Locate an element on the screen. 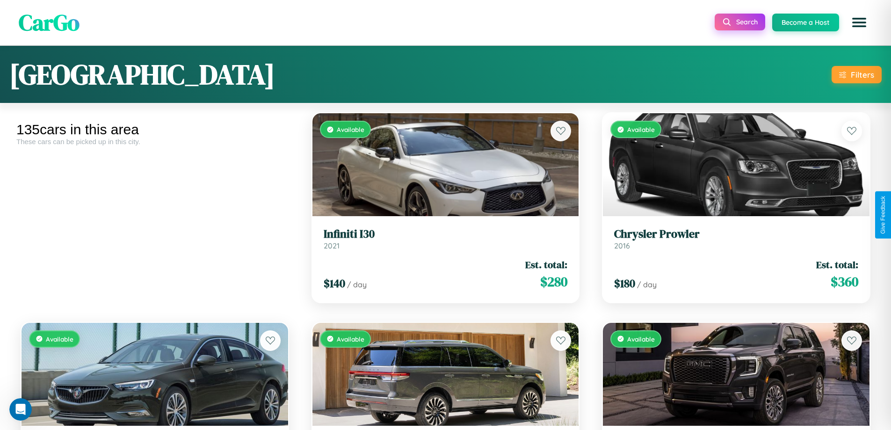  span: $ 180 is located at coordinates (624, 283).